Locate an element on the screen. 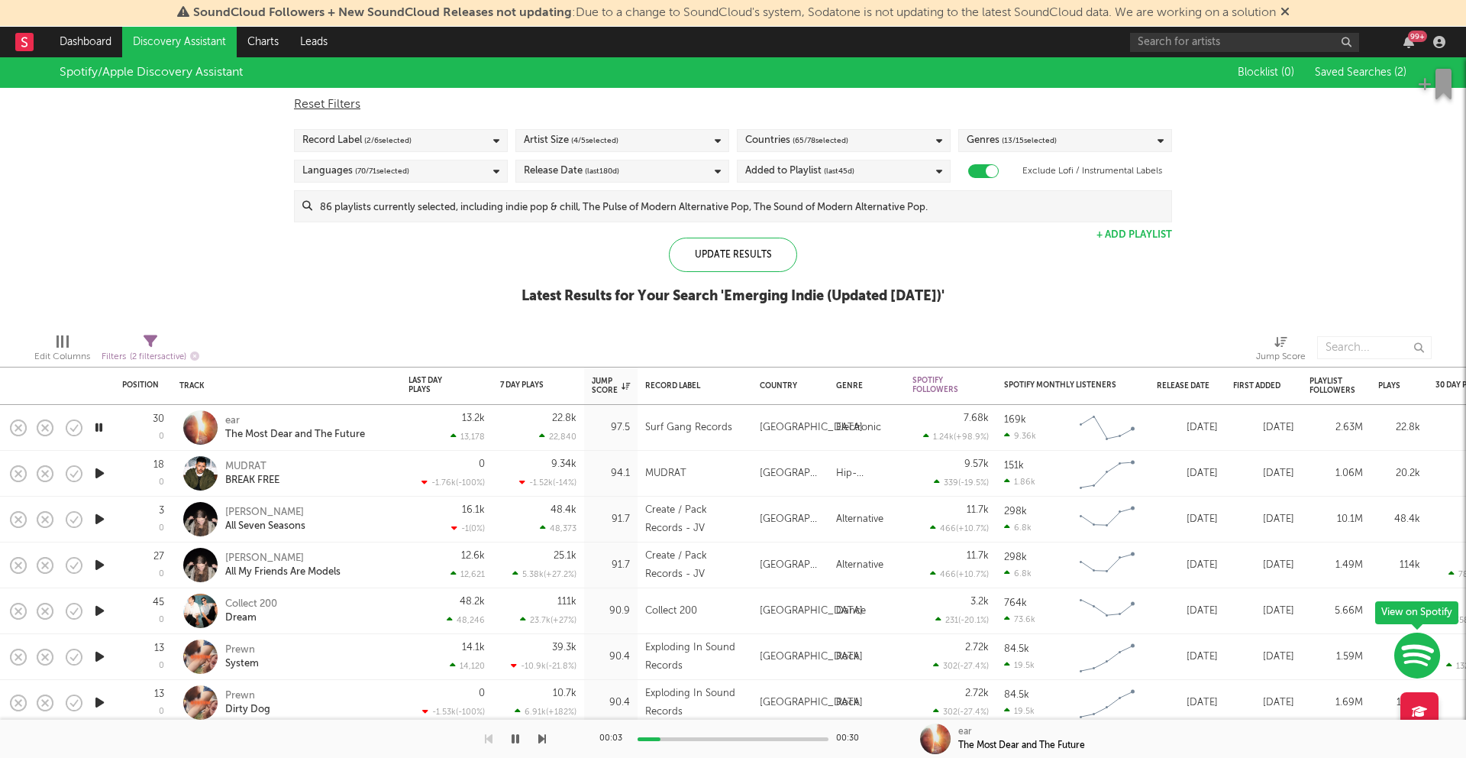 Image resolution: width=1466 pixels, height=758 pixels. div: 12.6k is located at coordinates (473, 555).